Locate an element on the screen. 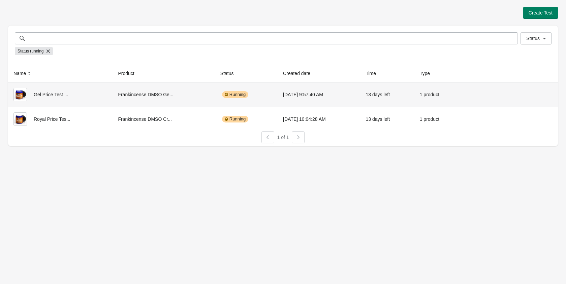 The width and height of the screenshot is (566, 284). span: 1 of 1 is located at coordinates (282, 137).